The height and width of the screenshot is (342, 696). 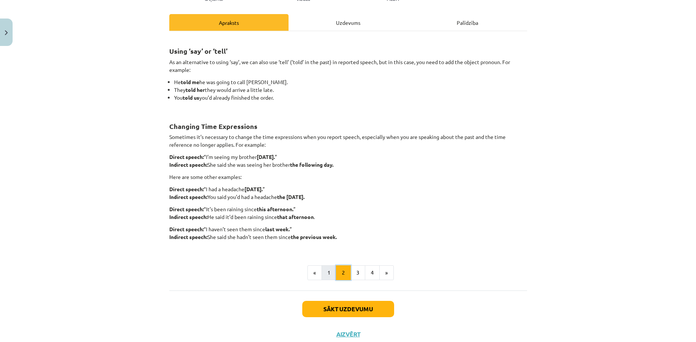 What do you see at coordinates (372, 272) in the screenshot?
I see `button: 4` at bounding box center [372, 272].